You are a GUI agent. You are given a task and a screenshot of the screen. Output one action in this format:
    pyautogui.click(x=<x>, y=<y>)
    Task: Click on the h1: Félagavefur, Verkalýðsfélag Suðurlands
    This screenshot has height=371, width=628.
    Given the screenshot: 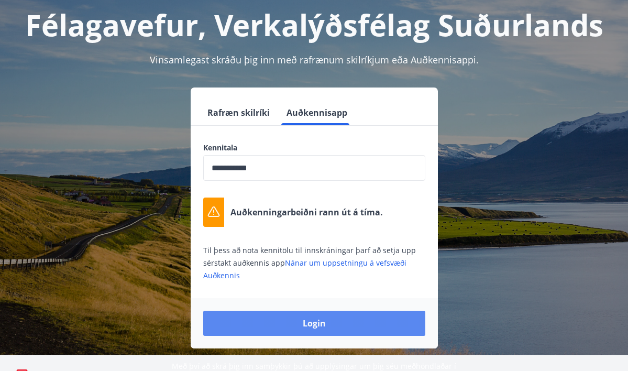 What is the action you would take?
    pyautogui.click(x=314, y=25)
    